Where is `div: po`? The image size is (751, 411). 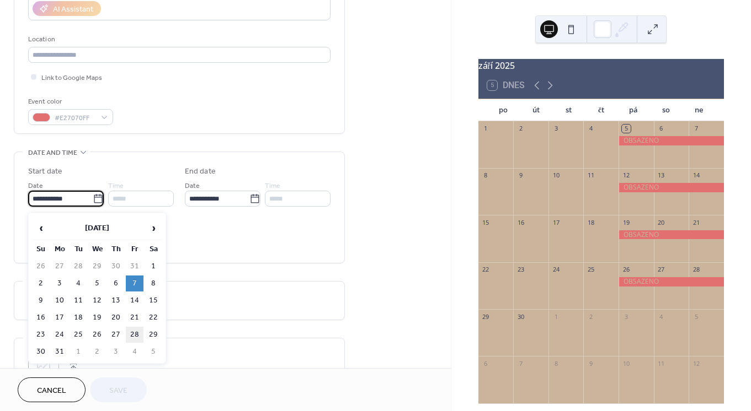 div: po is located at coordinates (503, 110).